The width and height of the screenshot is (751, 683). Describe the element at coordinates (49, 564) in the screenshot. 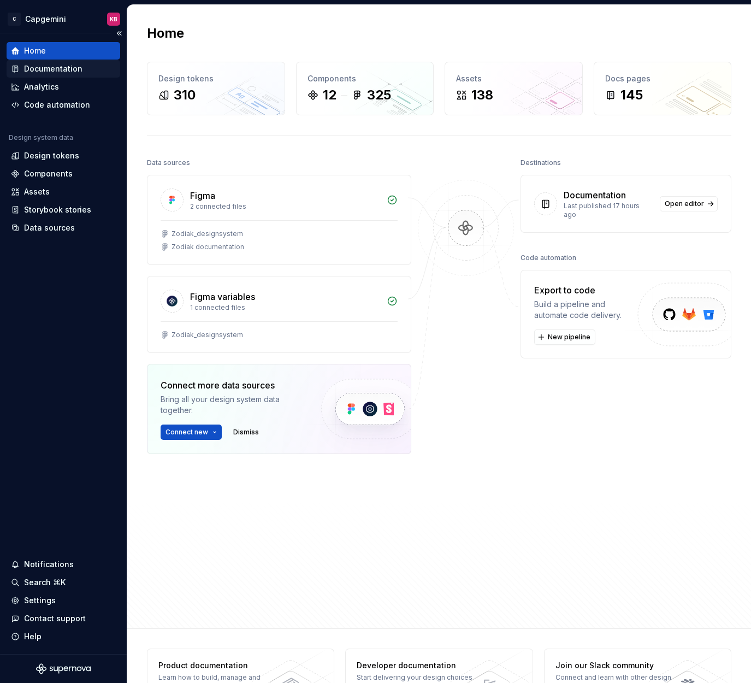

I see `div: Notifications` at that location.